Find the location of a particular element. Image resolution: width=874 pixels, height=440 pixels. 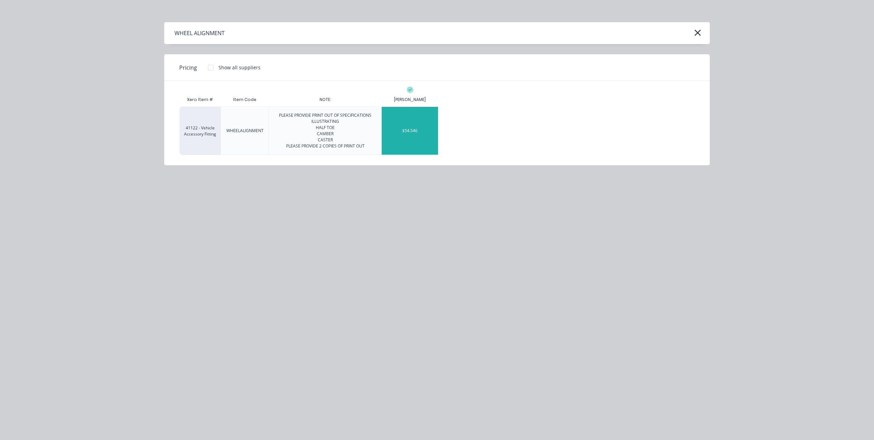

div: NOTE: is located at coordinates (325, 100).